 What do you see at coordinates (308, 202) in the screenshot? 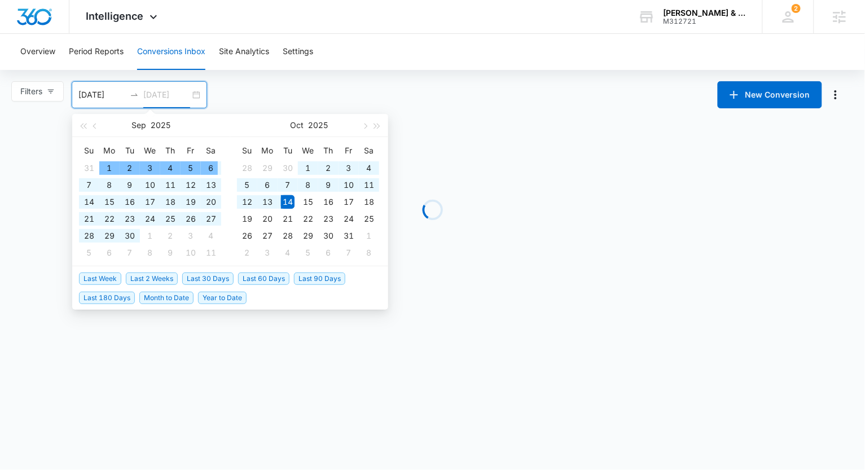
I see `div: 15` at bounding box center [308, 202].